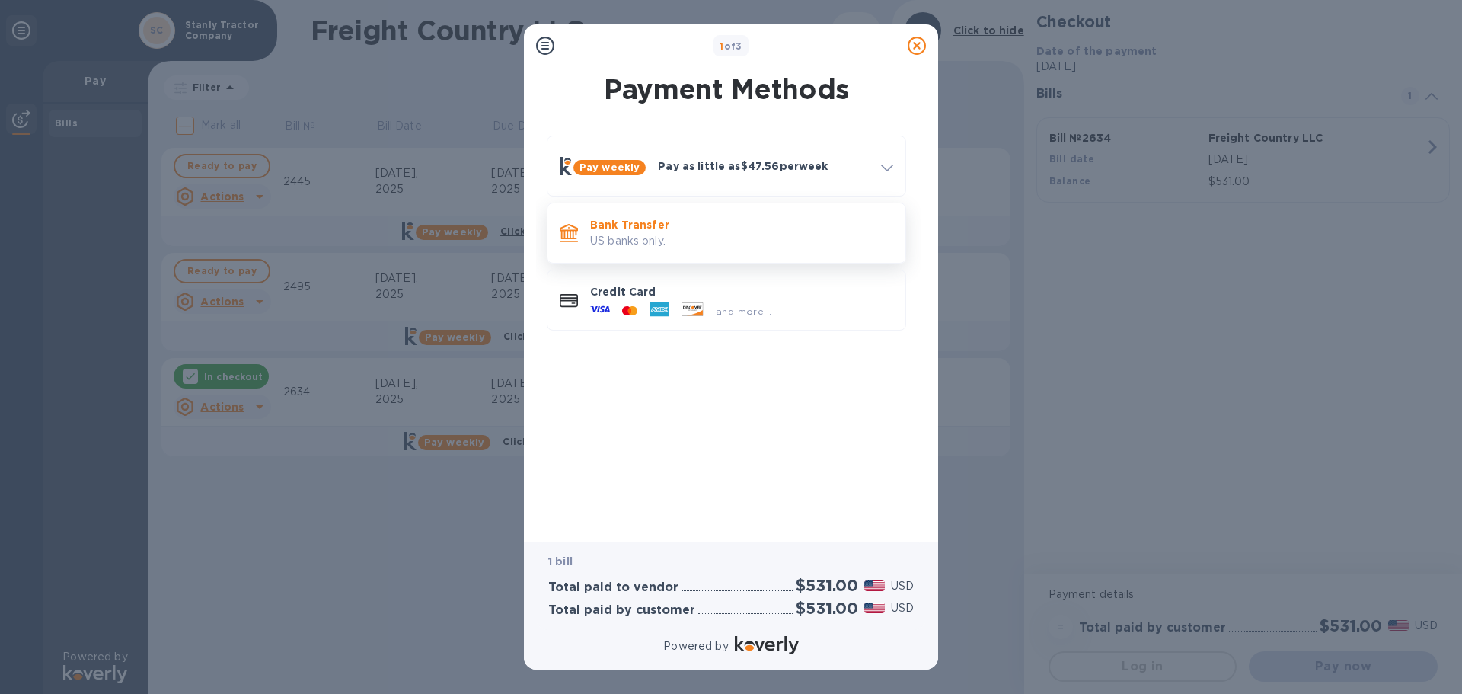 This screenshot has height=694, width=1462. What do you see at coordinates (743, 311) in the screenshot?
I see `span: and more...` at bounding box center [743, 311].